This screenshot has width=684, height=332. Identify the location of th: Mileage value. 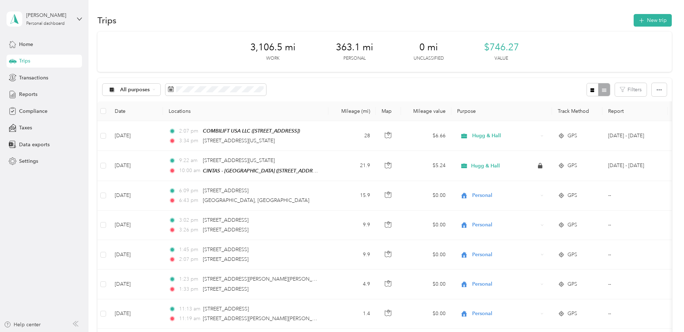
(426, 111).